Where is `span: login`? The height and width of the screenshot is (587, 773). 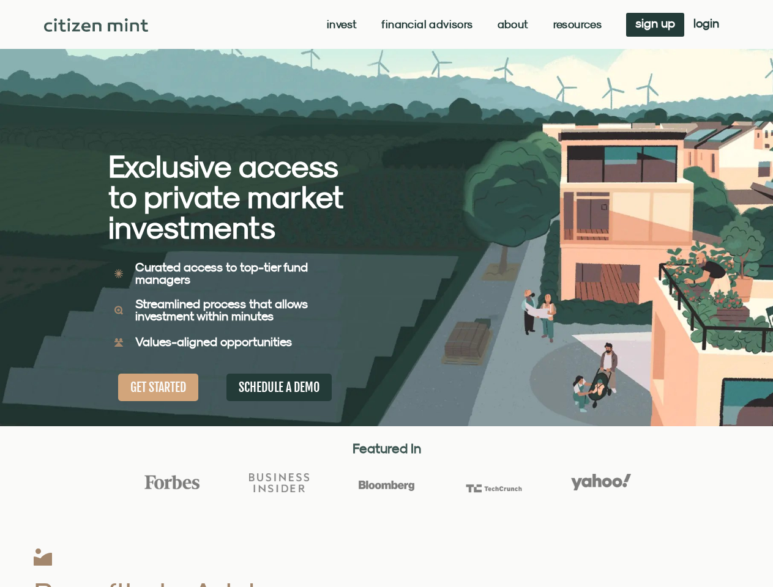
span: login is located at coordinates (706, 23).